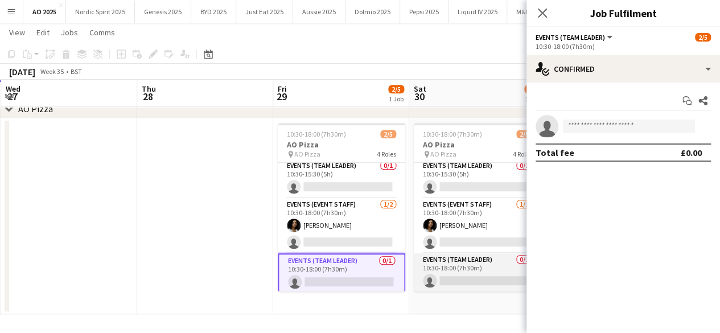 Image resolution: width=720 pixels, height=333 pixels. What do you see at coordinates (570, 37) in the screenshot?
I see `span: Events (Team Leader)` at bounding box center [570, 37].